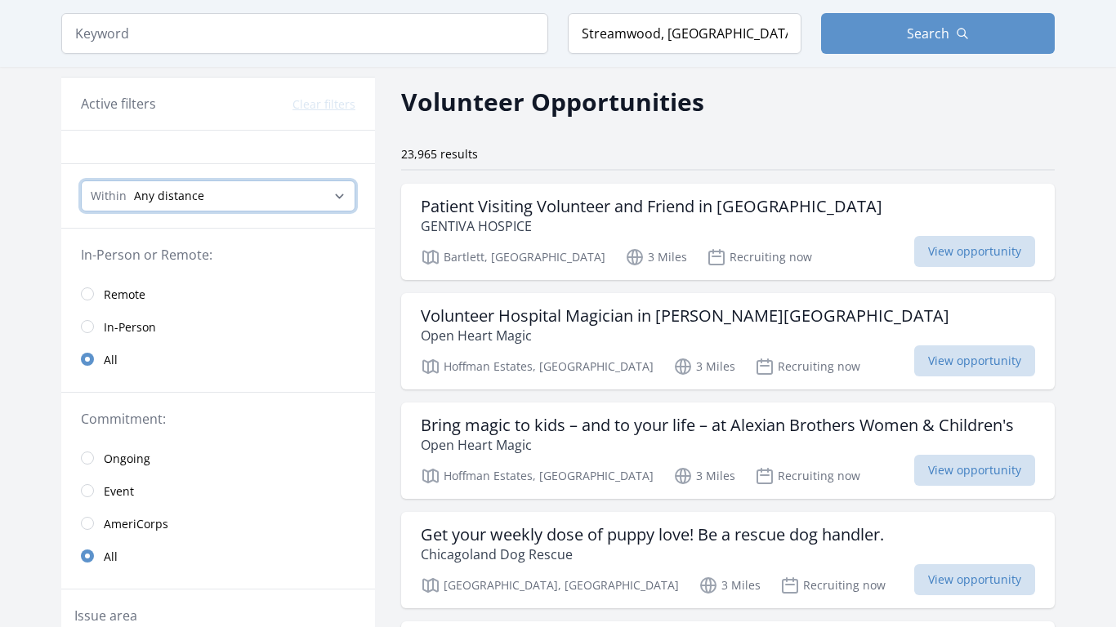  What do you see at coordinates (127, 459) in the screenshot?
I see `span: Ongoing` at bounding box center [127, 459].